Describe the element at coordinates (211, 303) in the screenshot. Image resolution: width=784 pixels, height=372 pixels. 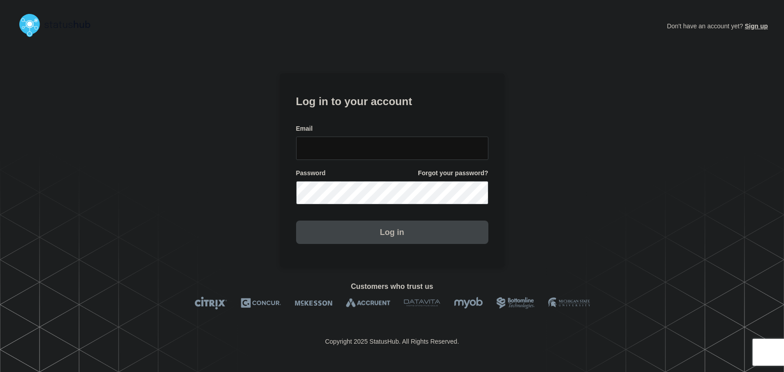
I see `img: Citrix logo` at that location.